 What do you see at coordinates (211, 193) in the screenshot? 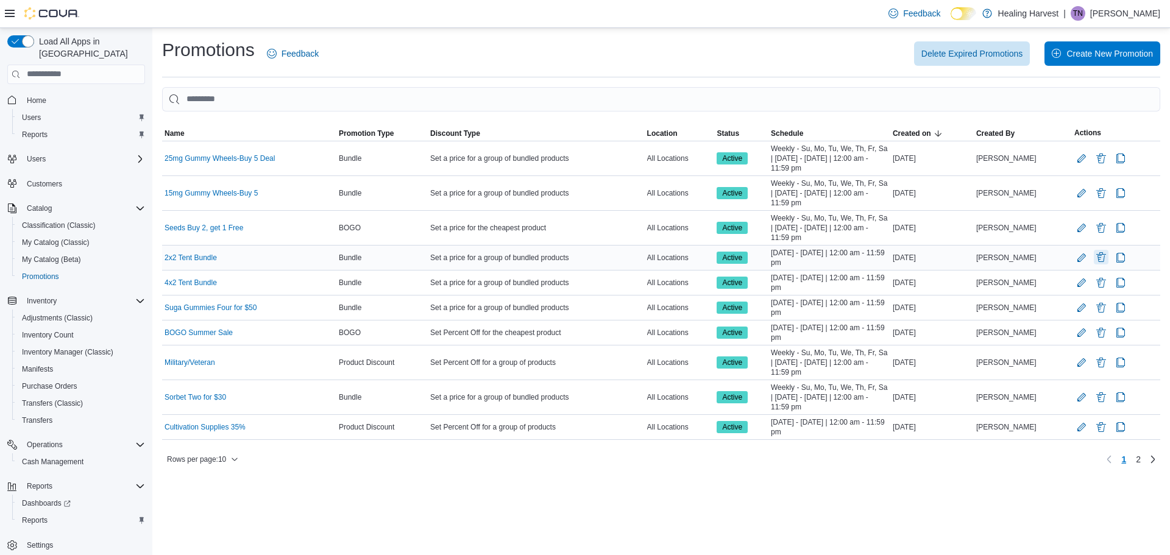
I see `a: 15mg Gummy Wheels-Buy 5` at bounding box center [211, 193].